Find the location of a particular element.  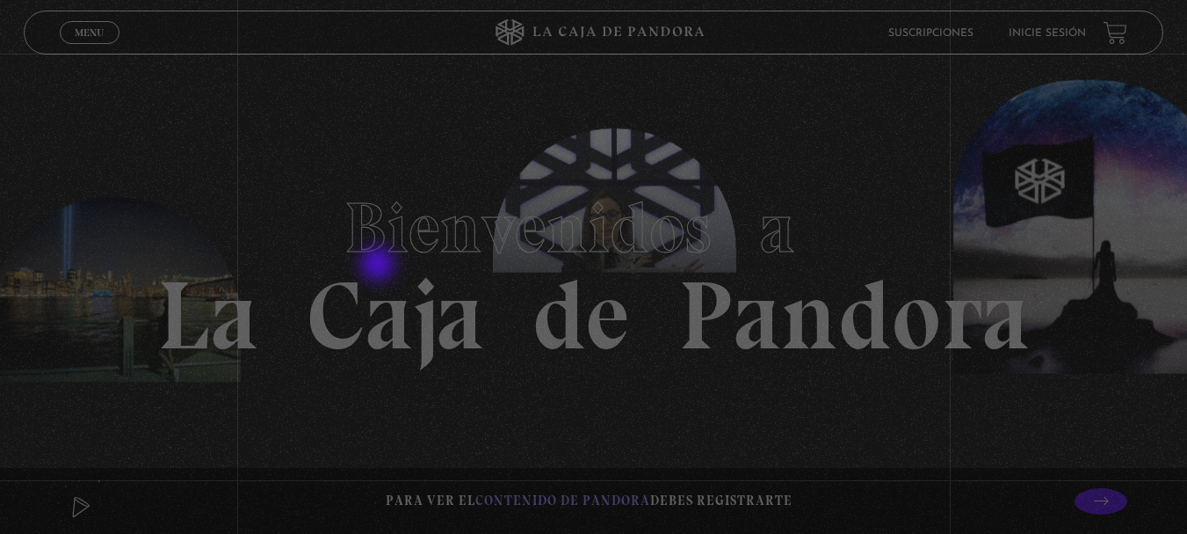

span: Menu is located at coordinates (89, 33).